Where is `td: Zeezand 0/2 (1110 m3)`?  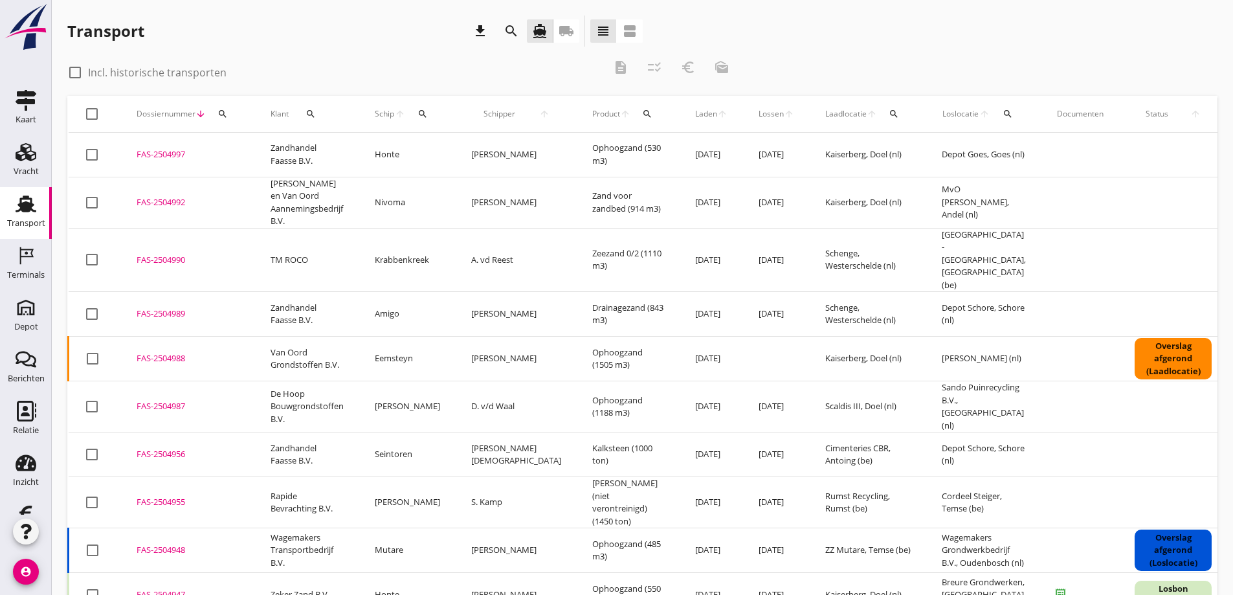
td: Zeezand 0/2 (1110 m3) is located at coordinates (628, 260).